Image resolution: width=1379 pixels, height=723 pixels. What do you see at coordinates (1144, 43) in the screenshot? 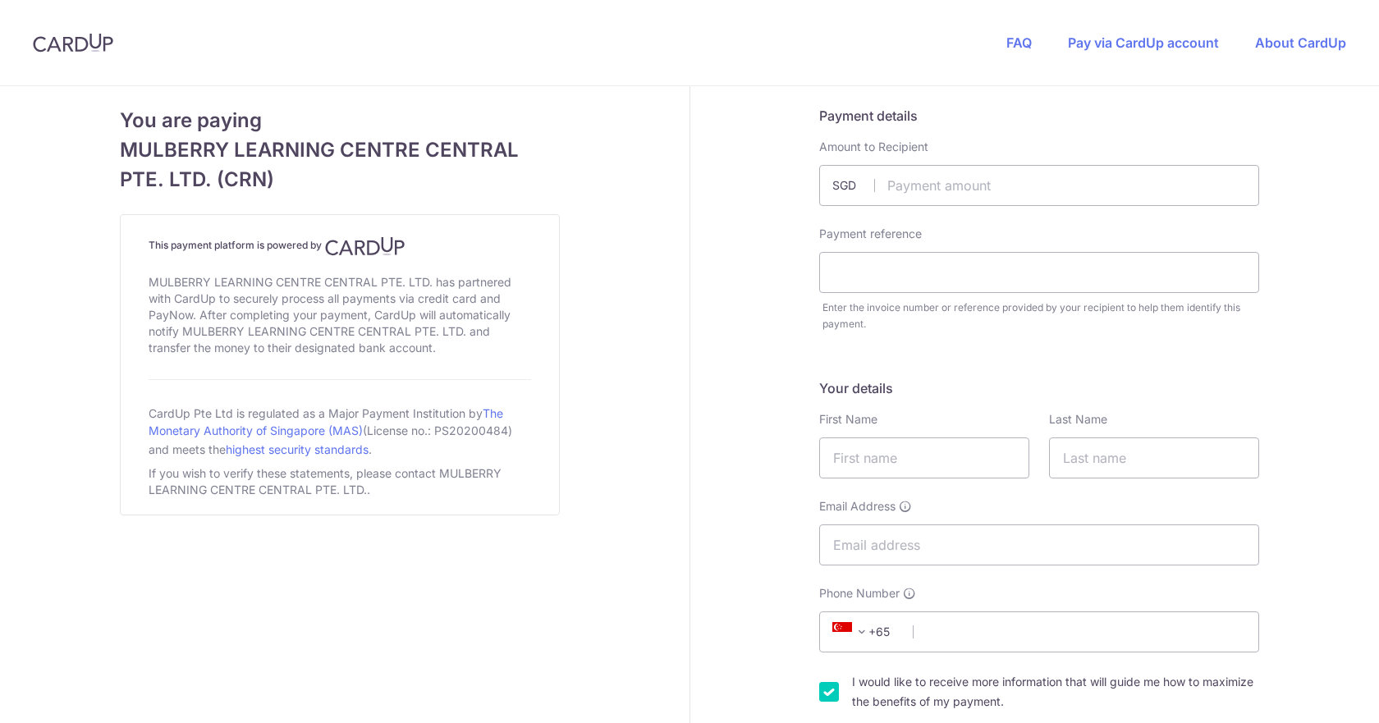
I see `a: Pay via CardUp account` at bounding box center [1144, 43].